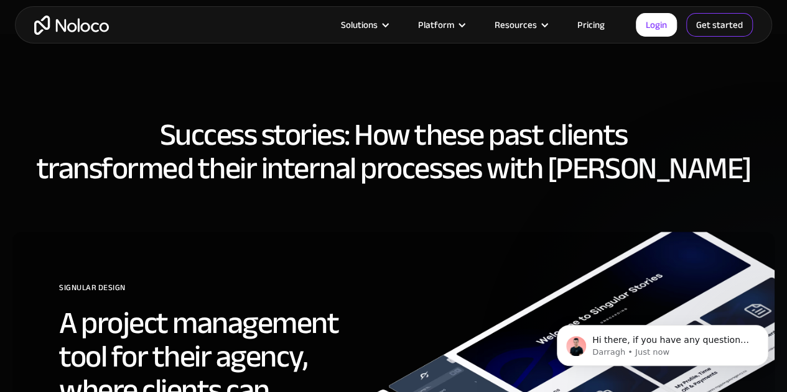 This screenshot has height=392, width=787. Describe the element at coordinates (216, 292) in the screenshot. I see `div: SIGNULAR DESIGN` at that location.